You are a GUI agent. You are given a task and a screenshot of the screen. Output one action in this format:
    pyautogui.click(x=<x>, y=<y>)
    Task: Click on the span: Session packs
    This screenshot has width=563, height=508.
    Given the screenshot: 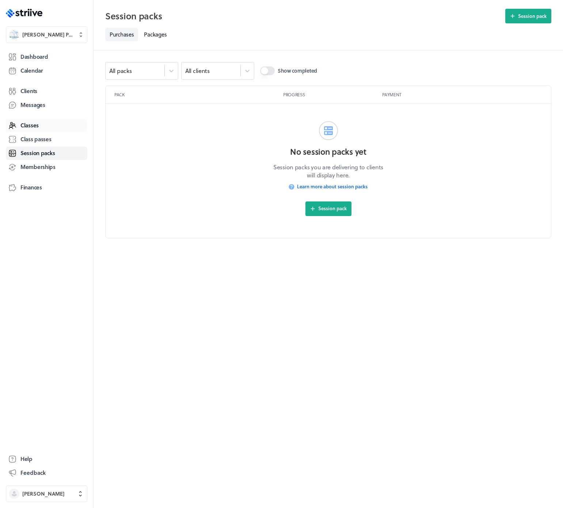 What is the action you would take?
    pyautogui.click(x=38, y=153)
    